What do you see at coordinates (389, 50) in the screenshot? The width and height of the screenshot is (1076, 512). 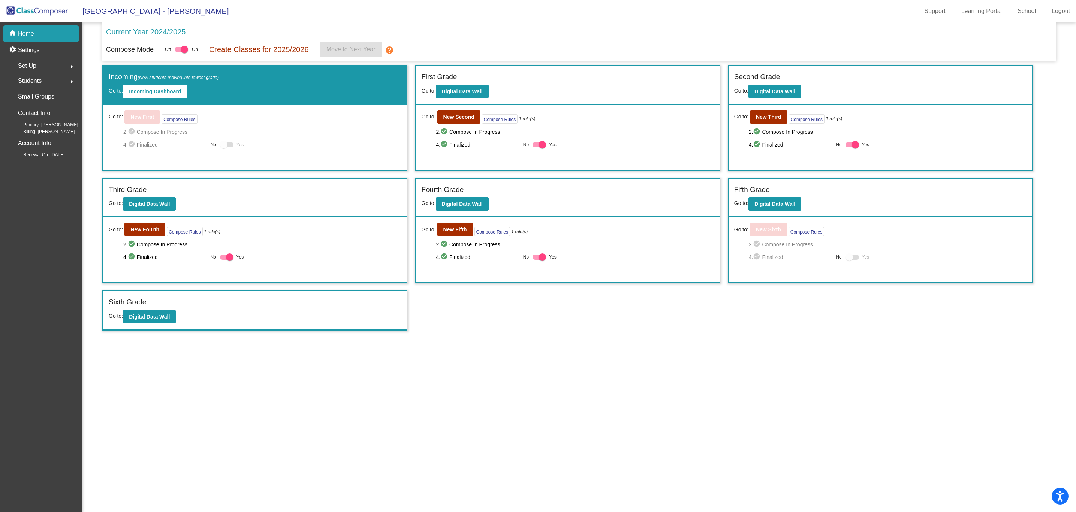 I see `mat-icon: help` at bounding box center [389, 50].